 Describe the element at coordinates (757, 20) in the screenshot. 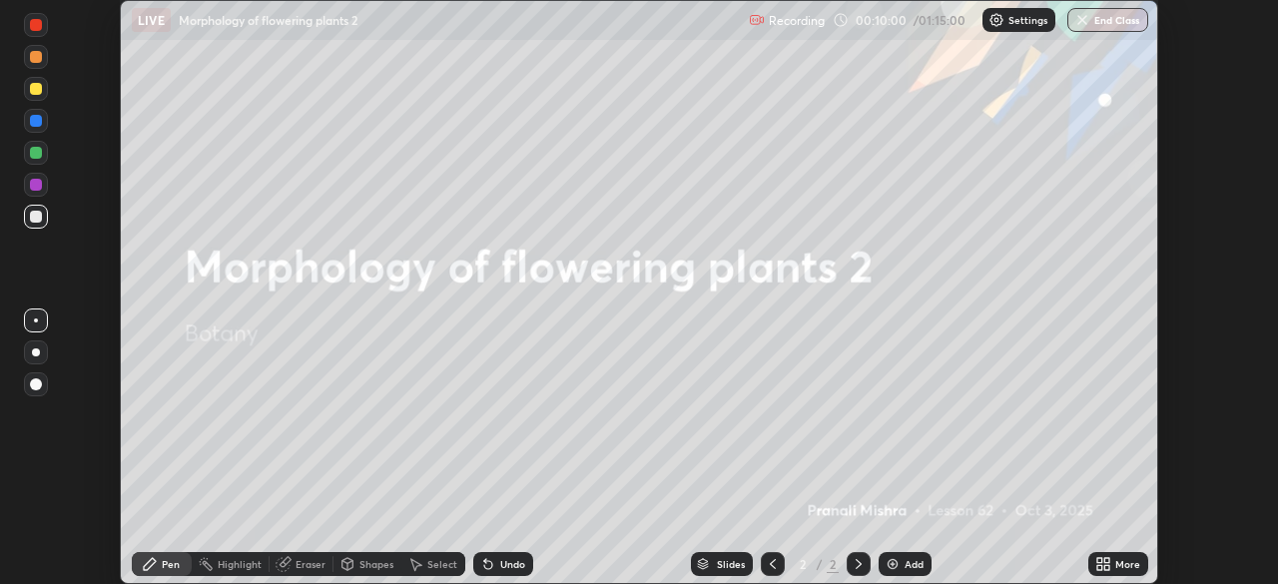

I see `img: recording.375f2c34.svg` at that location.